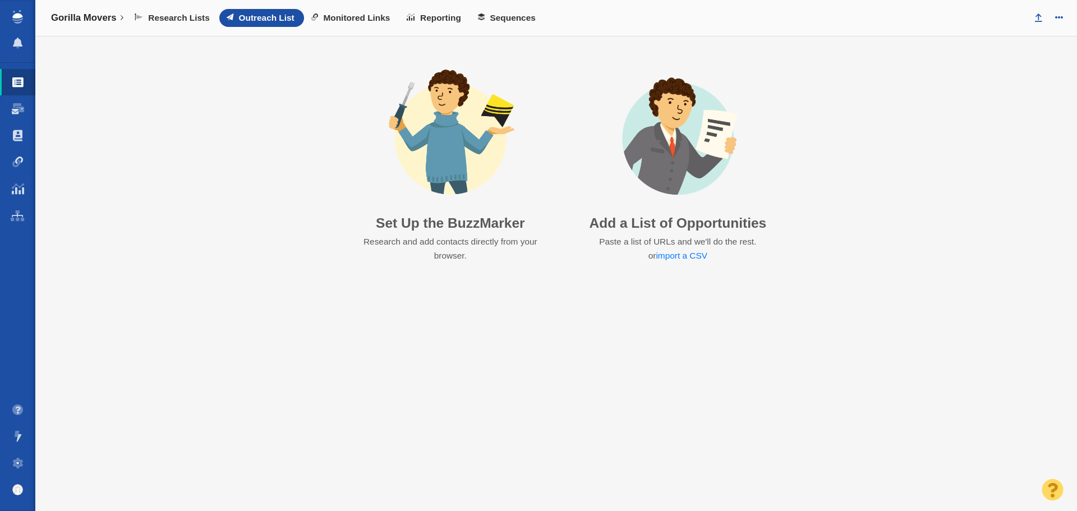  What do you see at coordinates (352, 18) in the screenshot?
I see `a: Monitored Links` at bounding box center [352, 18].